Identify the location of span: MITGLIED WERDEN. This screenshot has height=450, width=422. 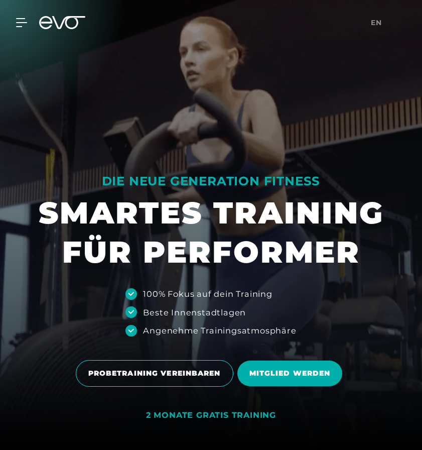
(290, 373).